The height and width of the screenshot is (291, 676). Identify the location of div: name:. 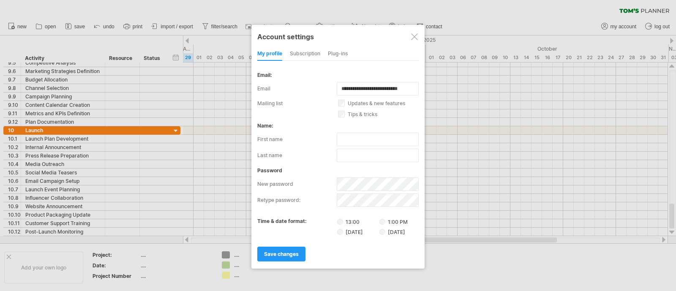
(338, 126).